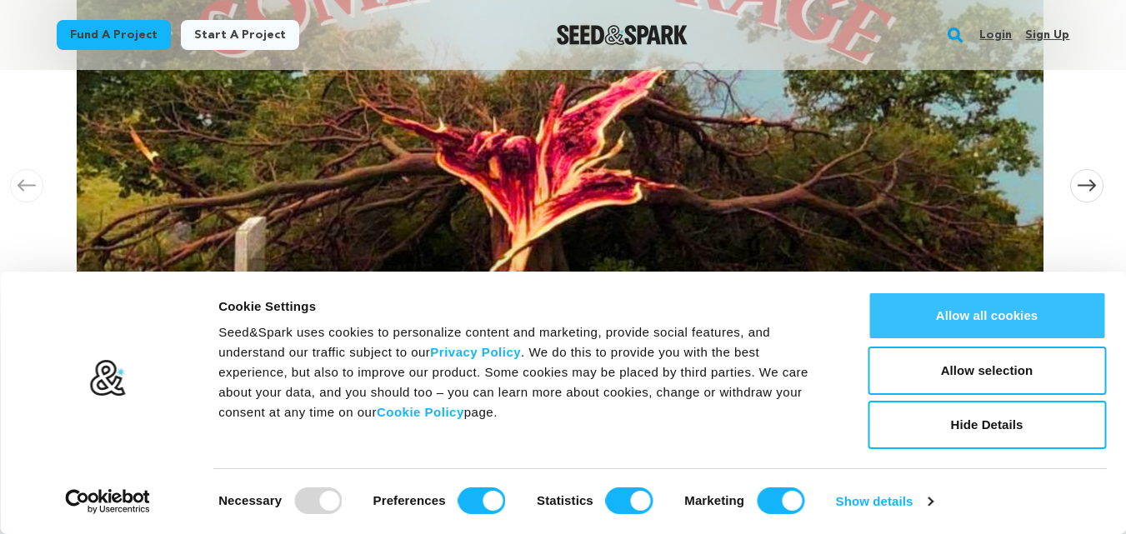 The image size is (1126, 534). I want to click on strong: Preferences, so click(409, 500).